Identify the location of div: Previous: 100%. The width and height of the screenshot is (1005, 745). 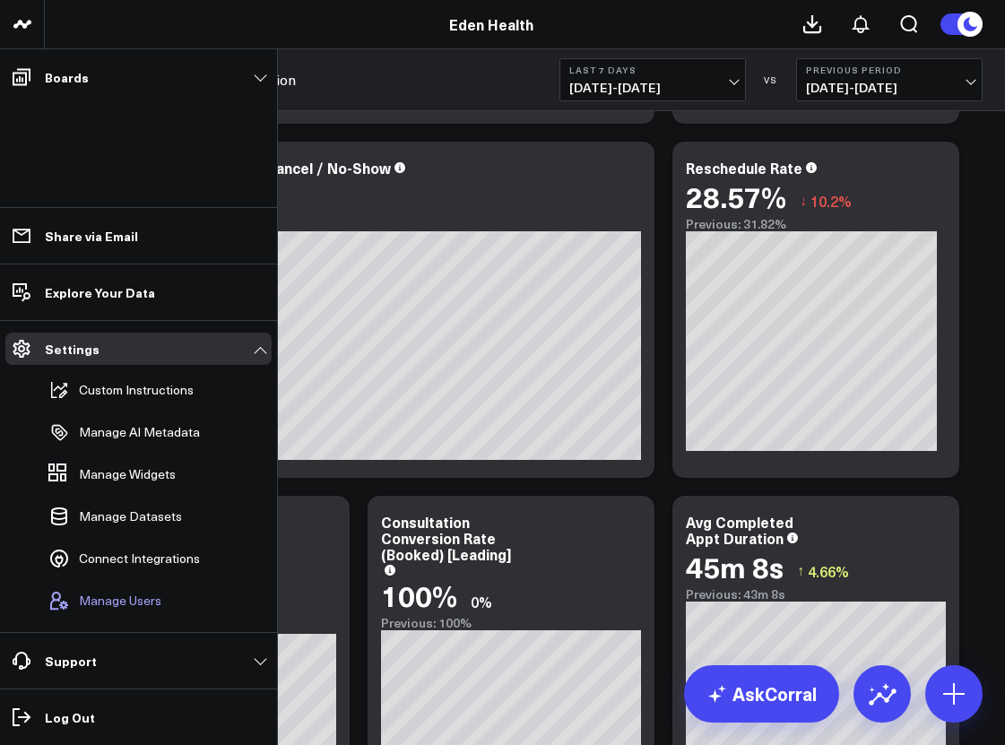
(511, 623).